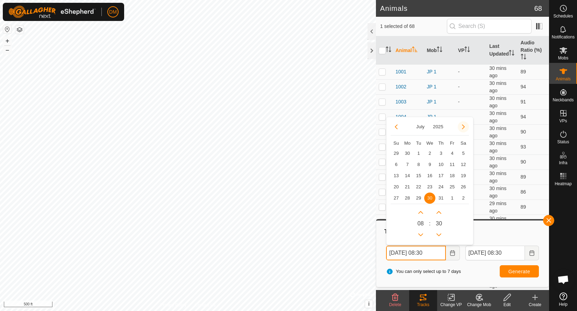 The width and height of the screenshot is (577, 311). I want to click on span: 4, so click(452, 153).